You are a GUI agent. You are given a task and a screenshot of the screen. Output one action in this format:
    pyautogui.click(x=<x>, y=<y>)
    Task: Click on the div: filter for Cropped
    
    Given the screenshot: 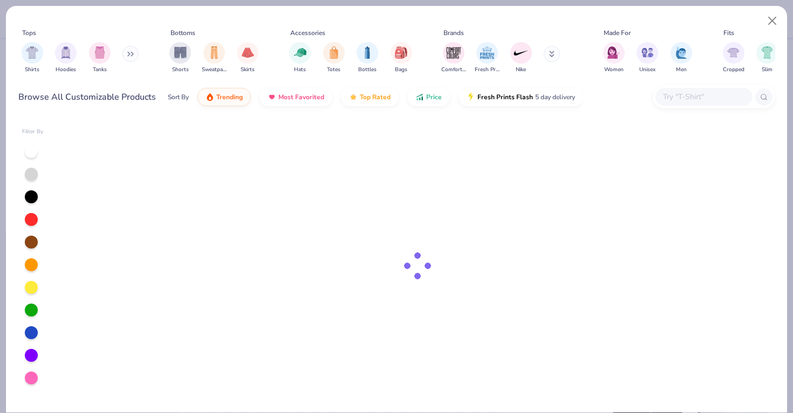 What is the action you would take?
    pyautogui.click(x=733, y=58)
    